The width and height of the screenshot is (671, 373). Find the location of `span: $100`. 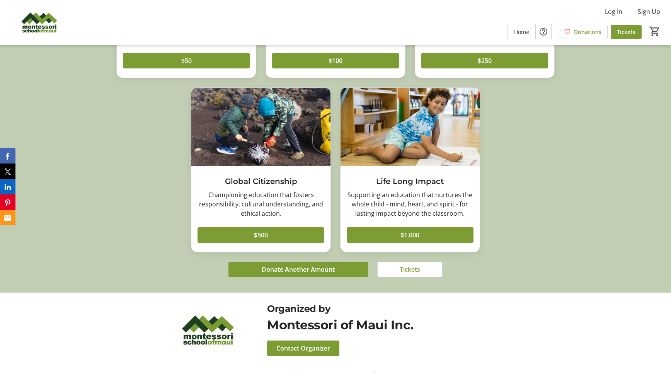

span: $100 is located at coordinates (336, 61).